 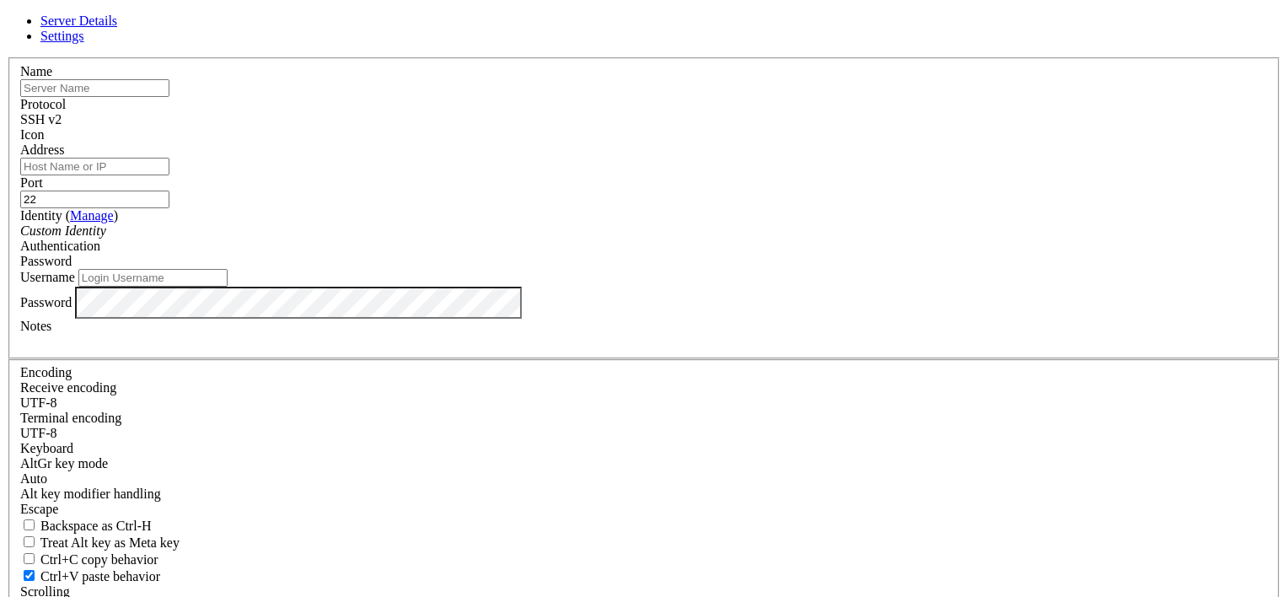 What do you see at coordinates (29, 575) in the screenshot?
I see `input: Ctrl+V paste behavior` at bounding box center [29, 575].